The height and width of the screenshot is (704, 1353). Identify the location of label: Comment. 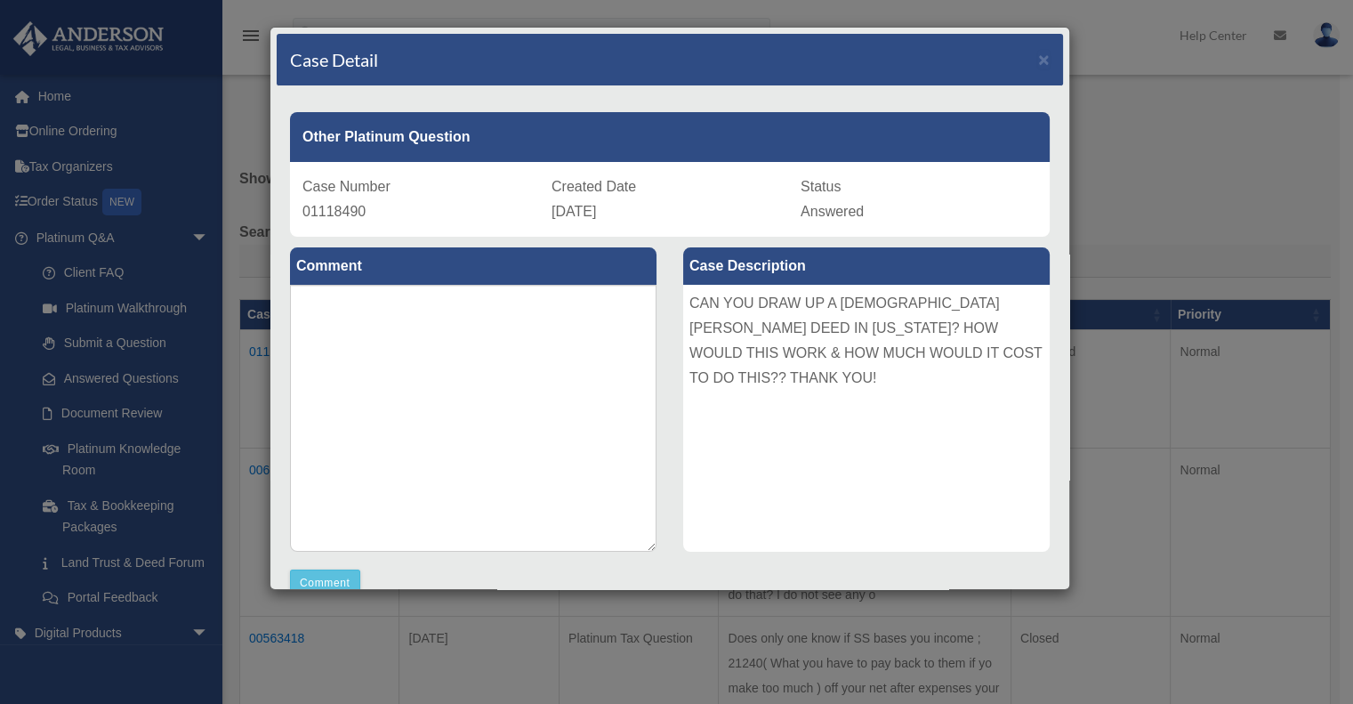
(473, 266).